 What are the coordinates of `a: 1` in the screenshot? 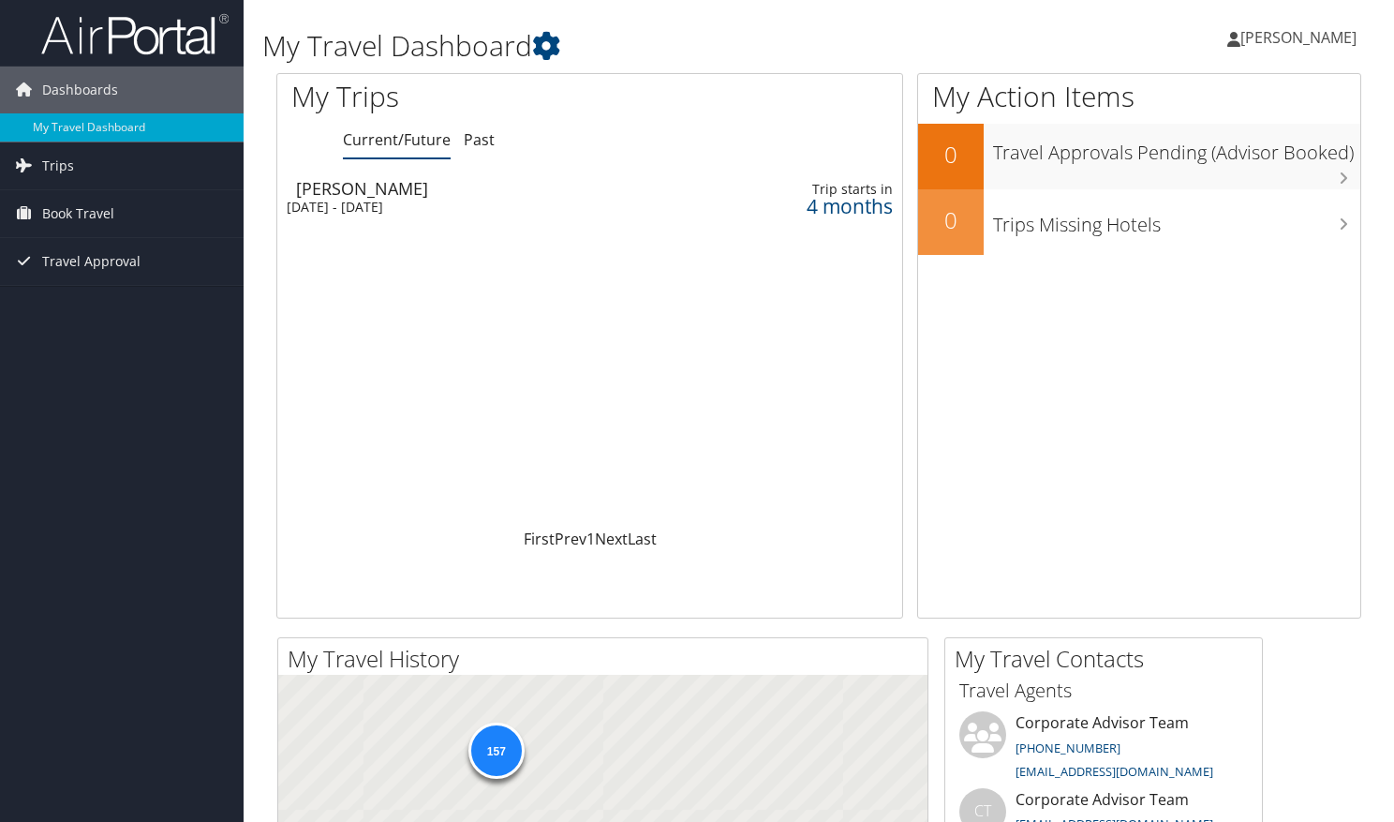 It's located at (590, 539).